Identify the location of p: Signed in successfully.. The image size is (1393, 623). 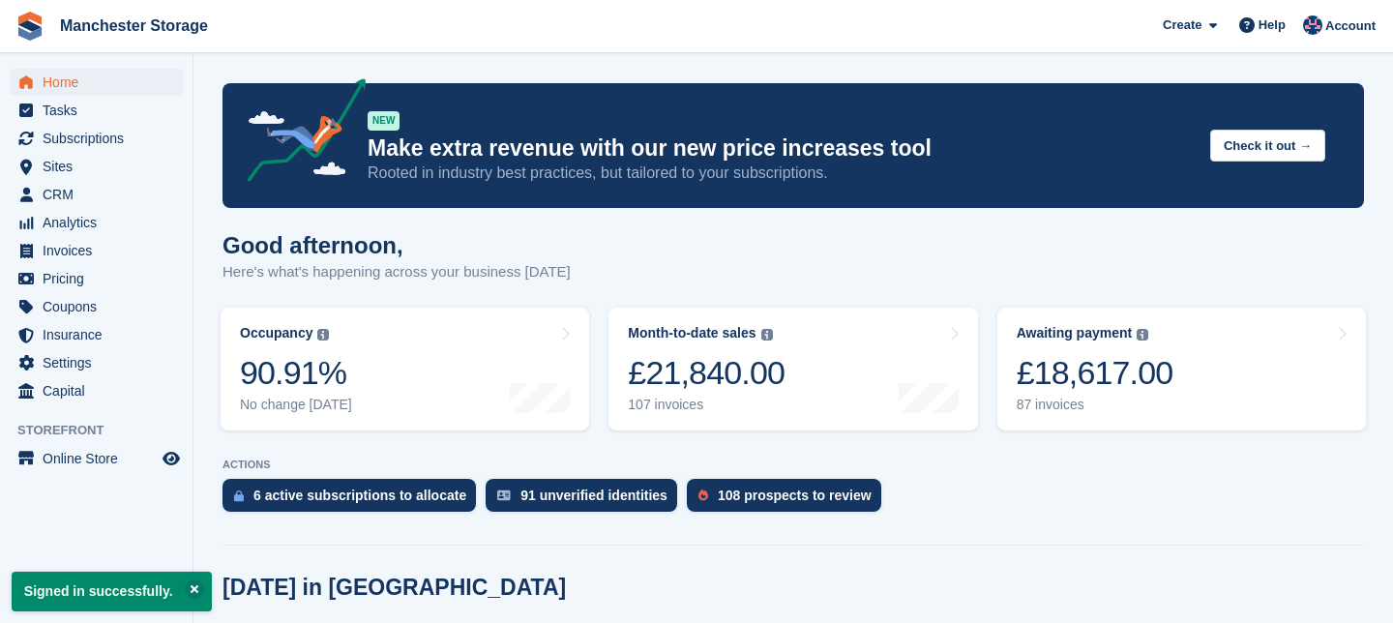
(111, 591).